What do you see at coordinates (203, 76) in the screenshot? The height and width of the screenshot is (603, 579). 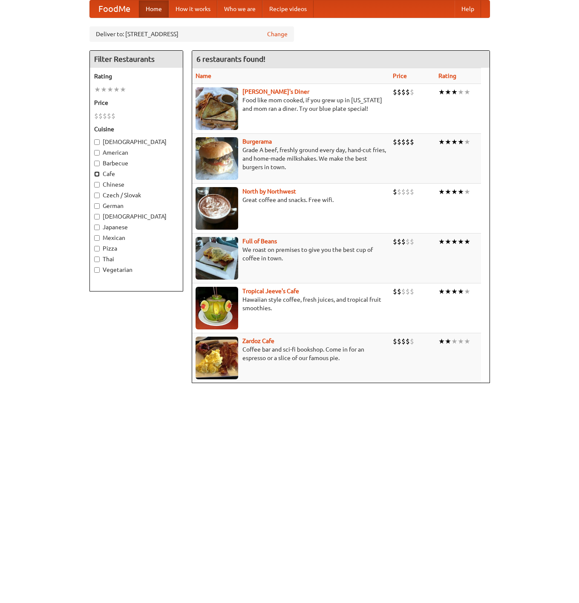 I see `a: Name` at bounding box center [203, 76].